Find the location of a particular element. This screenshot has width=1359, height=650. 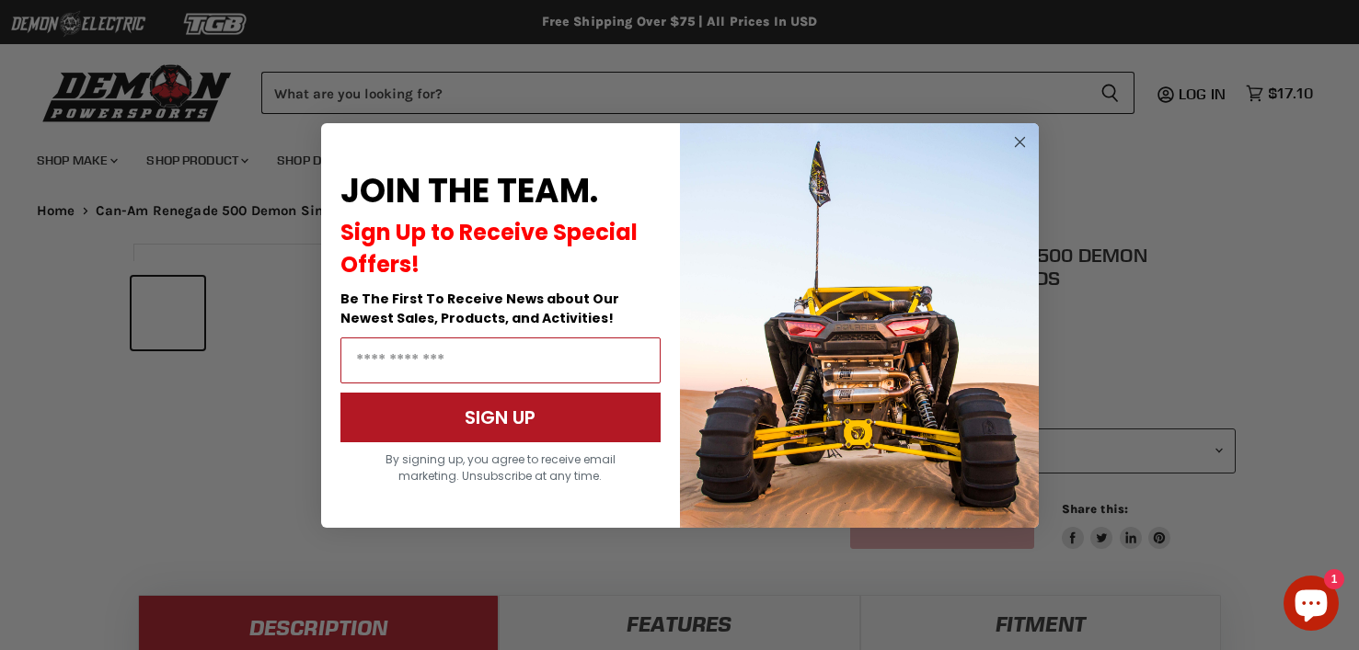

button: Close dialog is located at coordinates (1019, 142).